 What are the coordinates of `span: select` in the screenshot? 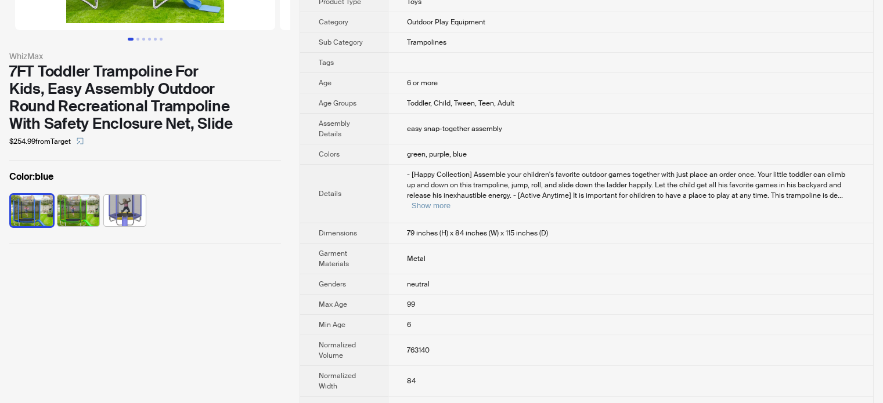 It's located at (80, 141).